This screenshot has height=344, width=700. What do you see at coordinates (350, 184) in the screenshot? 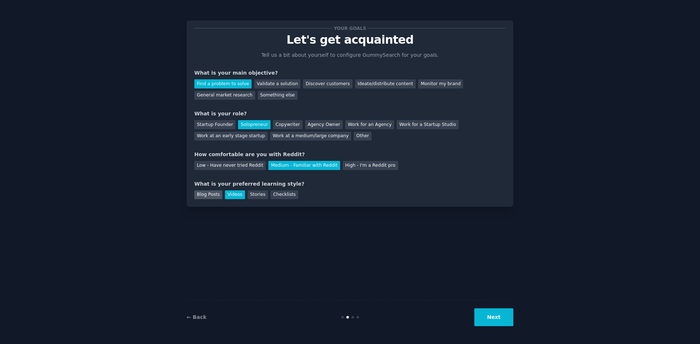
I see `div: What is your preferred learning style?` at bounding box center [350, 184].